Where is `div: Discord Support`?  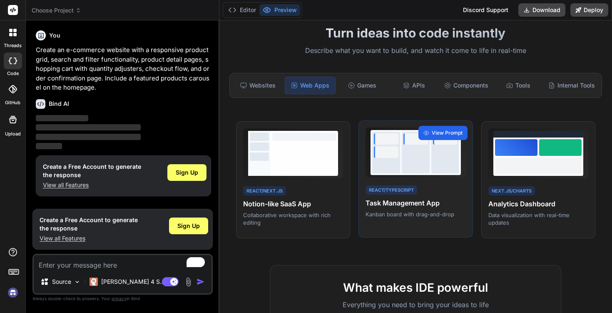
div: Discord Support is located at coordinates (485, 10).